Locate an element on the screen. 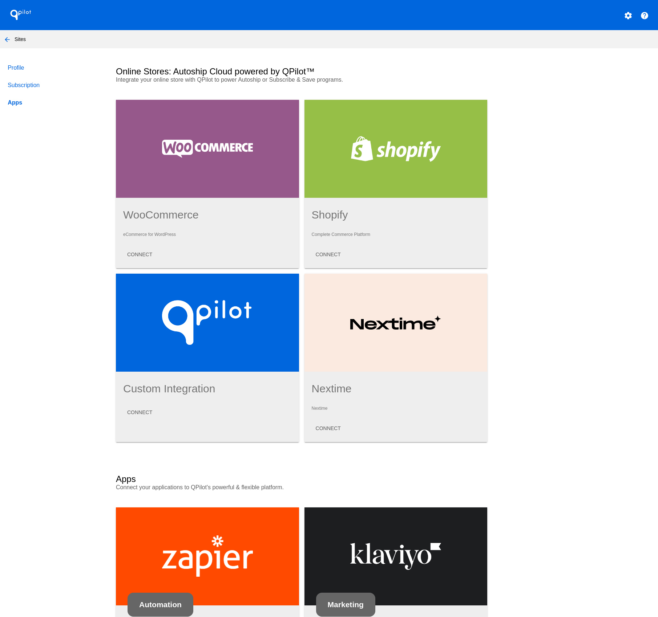 The height and width of the screenshot is (617, 658). p: Automation is located at coordinates (160, 605).